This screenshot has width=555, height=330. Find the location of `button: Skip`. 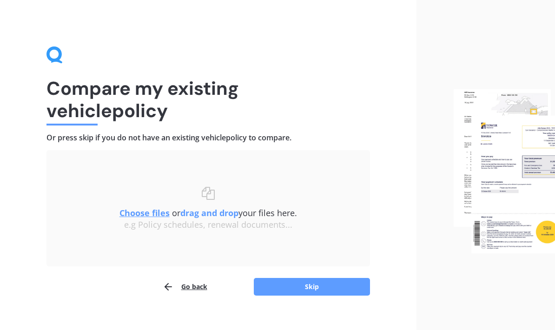

button: Skip is located at coordinates (312, 287).